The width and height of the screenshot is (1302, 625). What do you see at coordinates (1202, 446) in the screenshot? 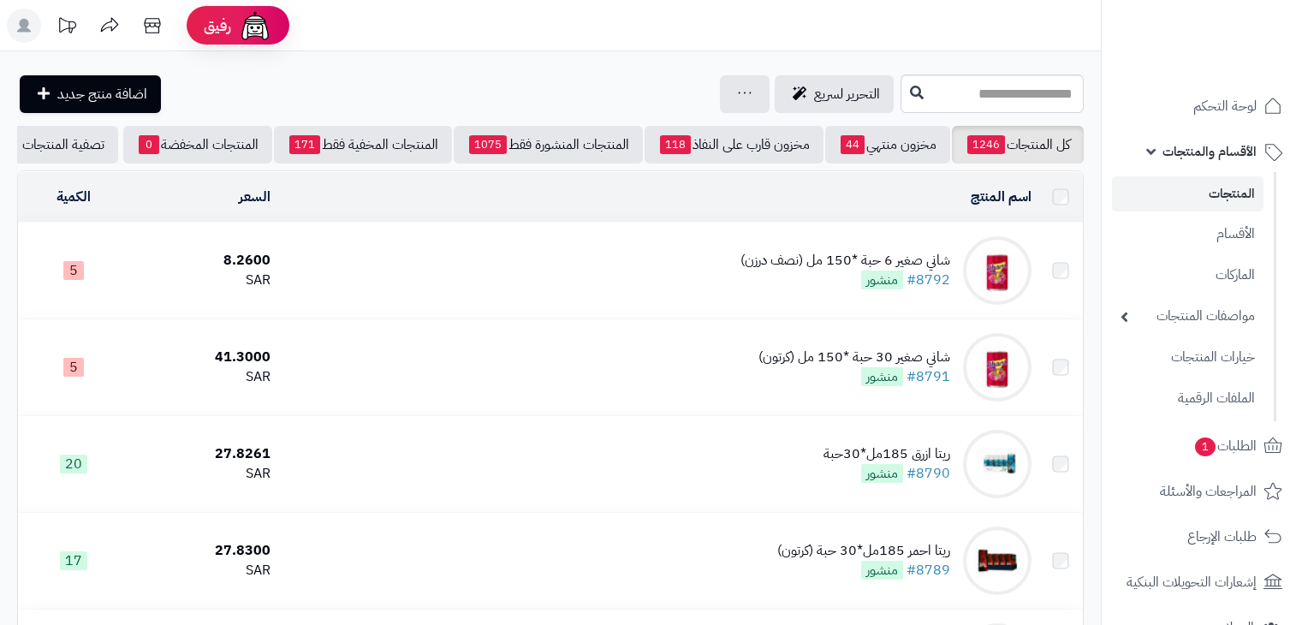
I see `a: الطلبات1` at bounding box center [1202, 446].